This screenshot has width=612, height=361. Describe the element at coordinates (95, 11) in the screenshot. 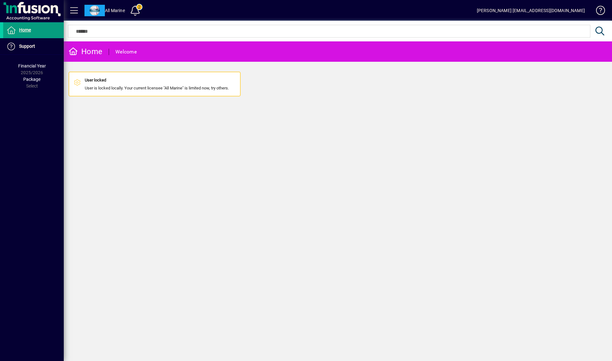

I see `button: Profile` at that location.